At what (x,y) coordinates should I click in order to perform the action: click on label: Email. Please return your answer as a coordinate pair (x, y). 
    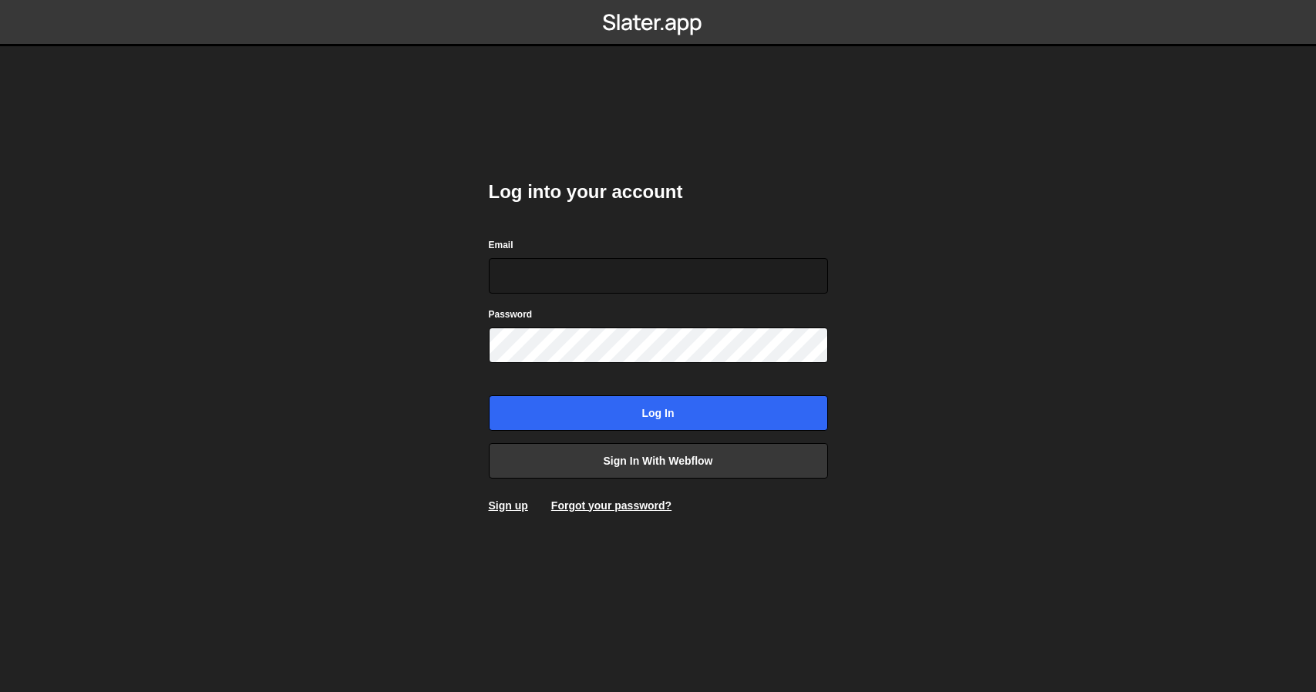
    Looking at the image, I should click on (501, 245).